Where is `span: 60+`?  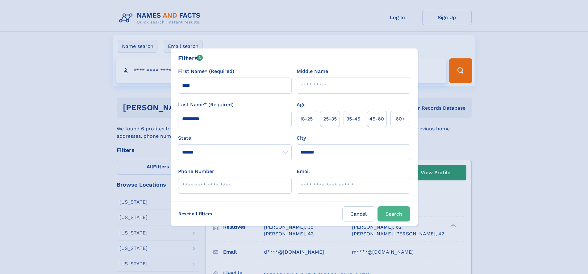
span: 60+ is located at coordinates (400, 119).